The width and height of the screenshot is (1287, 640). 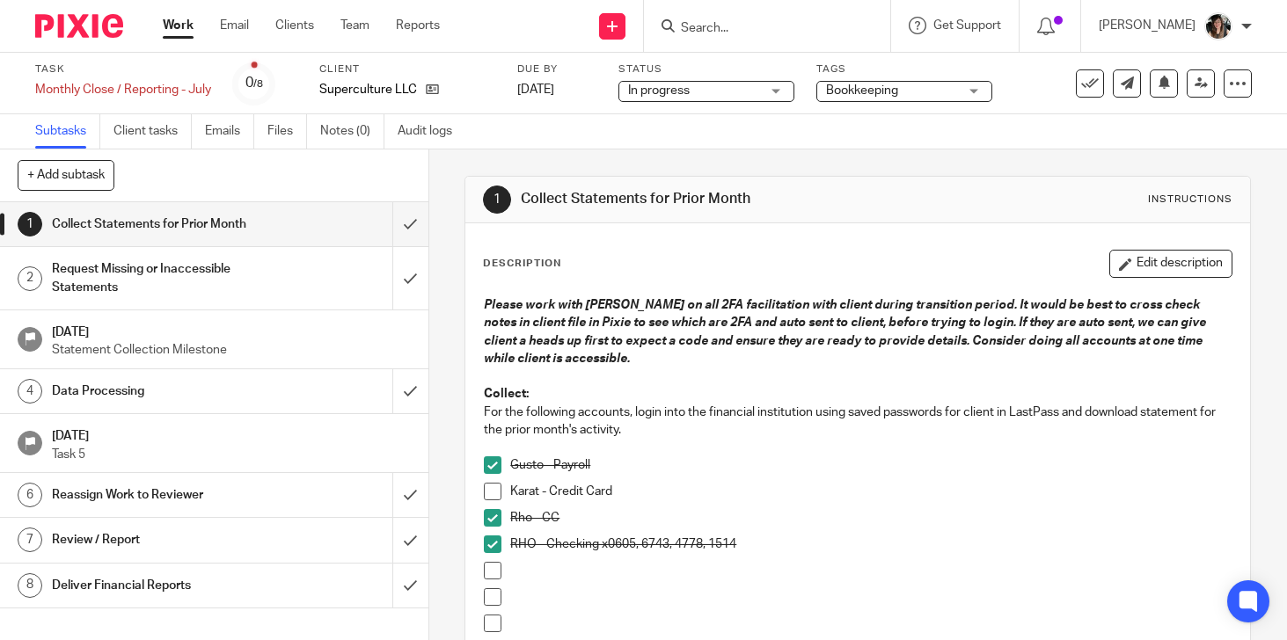 What do you see at coordinates (1171, 264) in the screenshot?
I see `button: Edit description` at bounding box center [1171, 264].